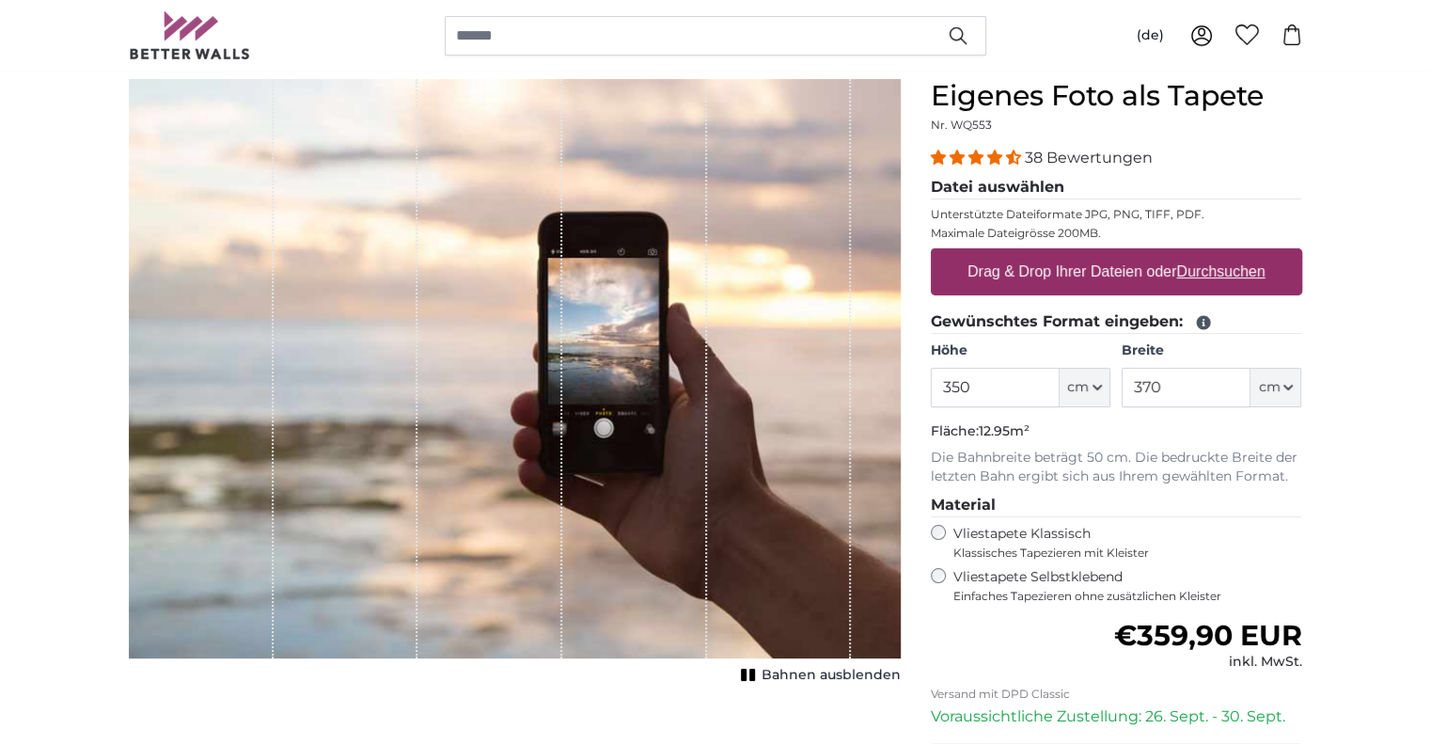 The image size is (1430, 744). What do you see at coordinates (1120, 543) in the screenshot?
I see `label: Vliestapete Klassisch` at bounding box center [1120, 543].